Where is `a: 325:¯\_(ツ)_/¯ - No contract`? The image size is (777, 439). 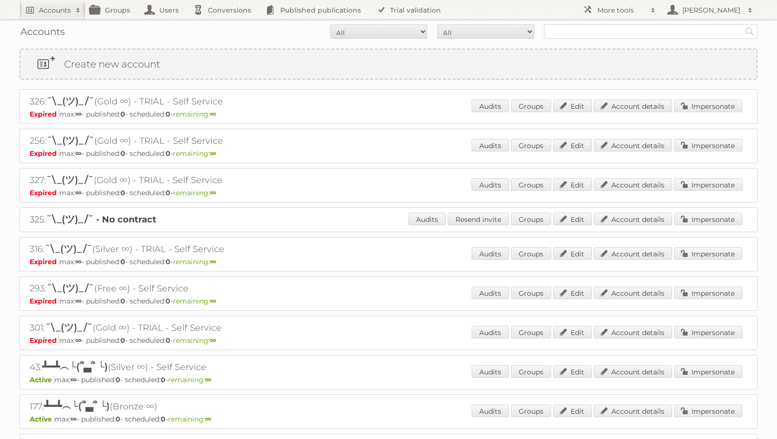 a: 325:¯\_(ツ)_/¯ - No contract is located at coordinates (93, 219).